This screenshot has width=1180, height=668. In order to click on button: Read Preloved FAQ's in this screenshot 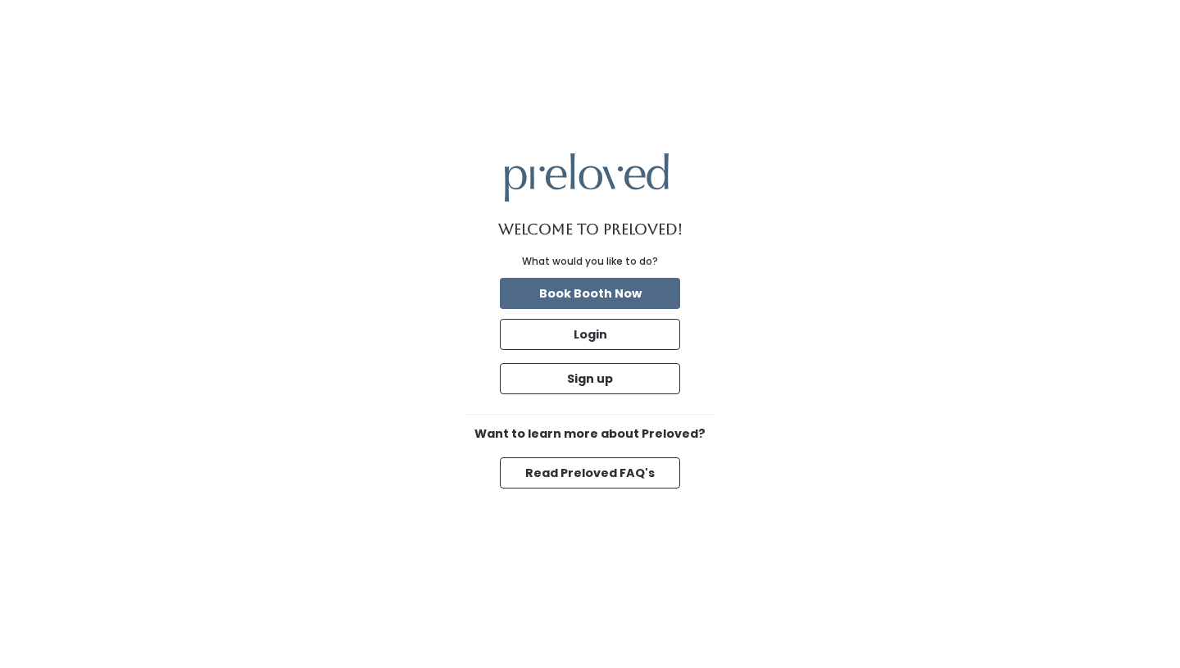, I will do `click(590, 473)`.